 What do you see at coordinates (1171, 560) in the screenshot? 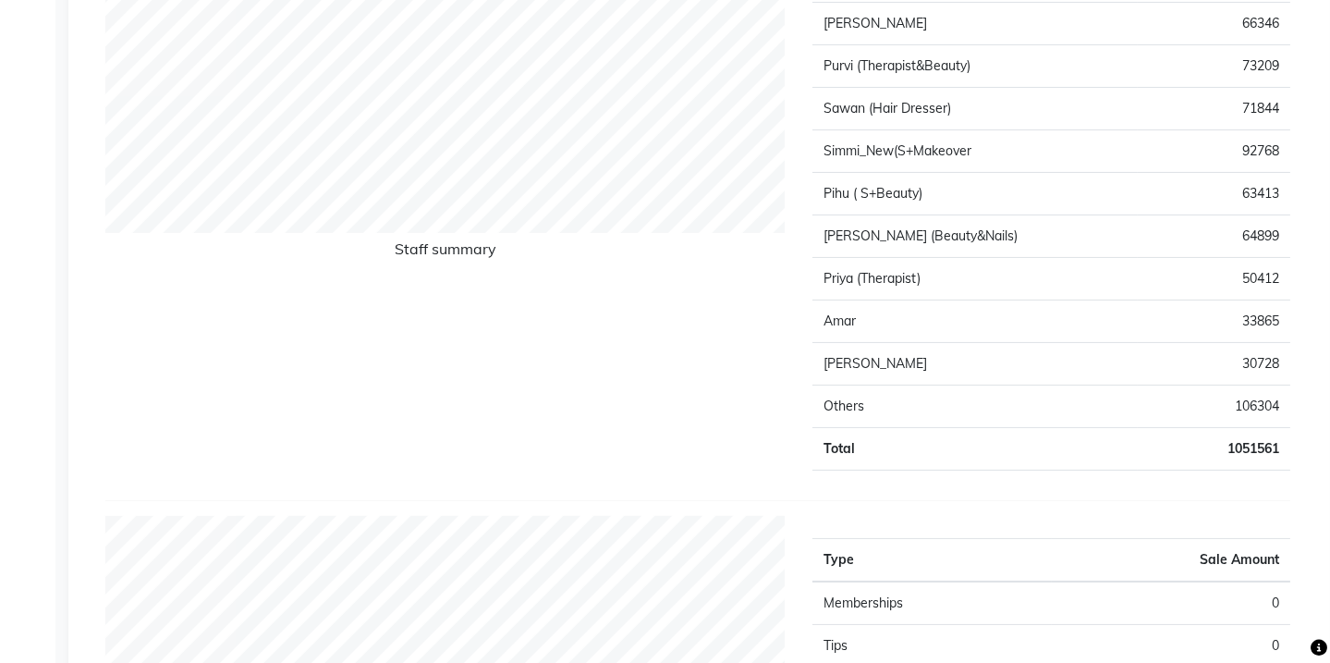
I see `th: Sale Amount` at bounding box center [1171, 560].